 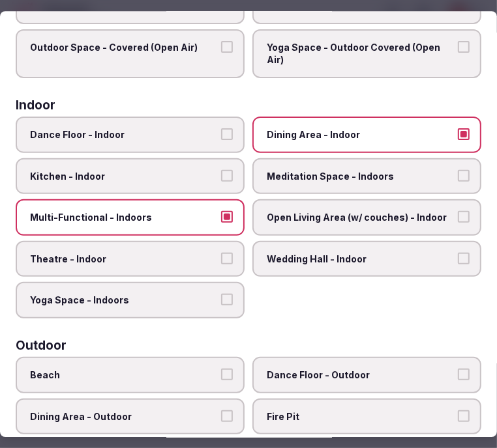 What do you see at coordinates (360, 177) in the screenshot?
I see `span: Meditation Space - Indoors` at bounding box center [360, 177].